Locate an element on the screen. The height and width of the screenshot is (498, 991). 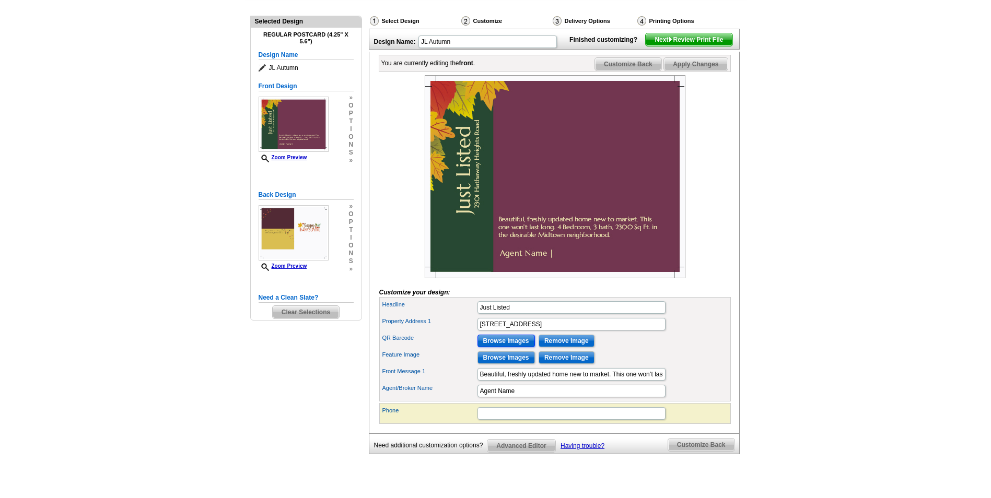
span: Advanced Editor is located at coordinates (521, 446).